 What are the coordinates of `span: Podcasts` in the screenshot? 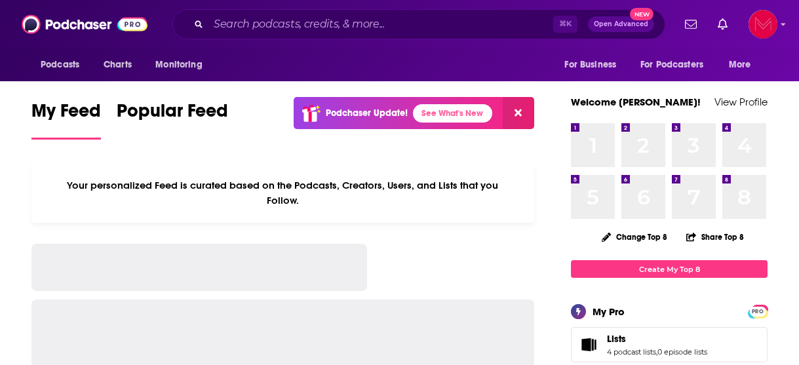 It's located at (60, 65).